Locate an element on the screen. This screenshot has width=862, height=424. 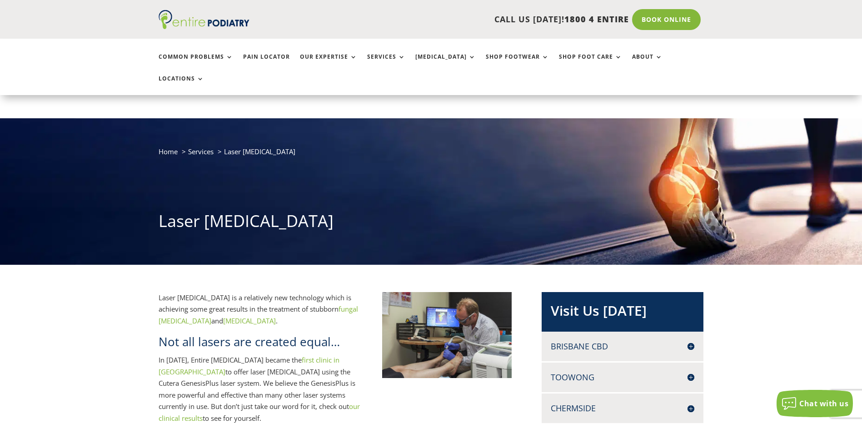
button: Chat with us is located at coordinates (815, 403).